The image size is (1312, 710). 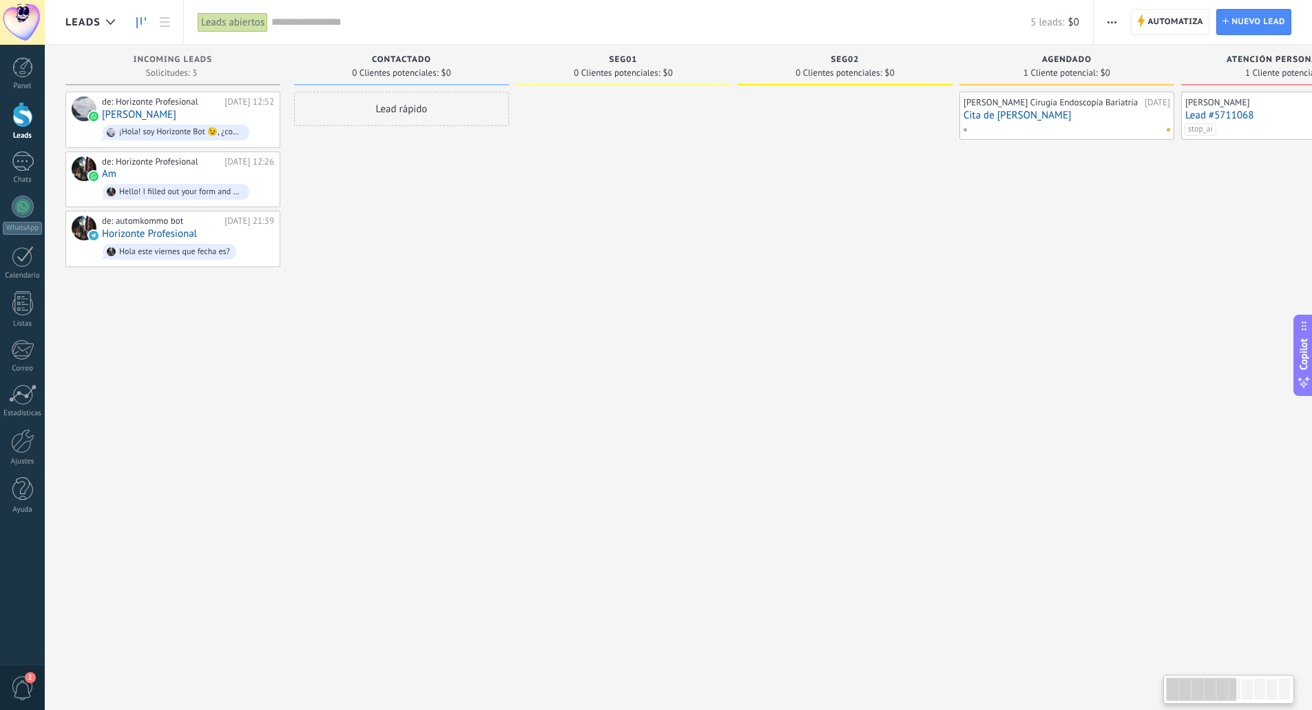 What do you see at coordinates (23, 369) in the screenshot?
I see `div: Correo` at bounding box center [23, 369].